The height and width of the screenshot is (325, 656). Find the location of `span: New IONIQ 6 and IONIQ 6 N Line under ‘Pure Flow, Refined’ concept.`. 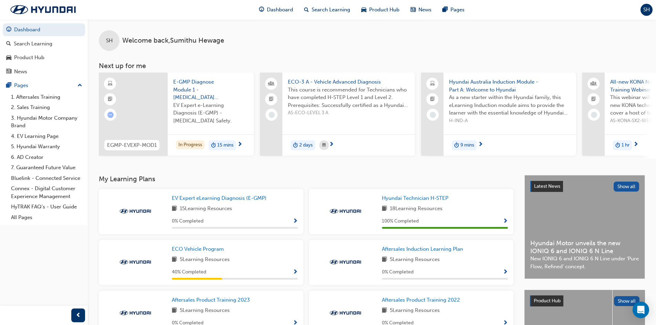

span: New IONIQ 6 and IONIQ 6 N Line under ‘Pure Flow, Refined’ concept. is located at coordinates (584, 263).